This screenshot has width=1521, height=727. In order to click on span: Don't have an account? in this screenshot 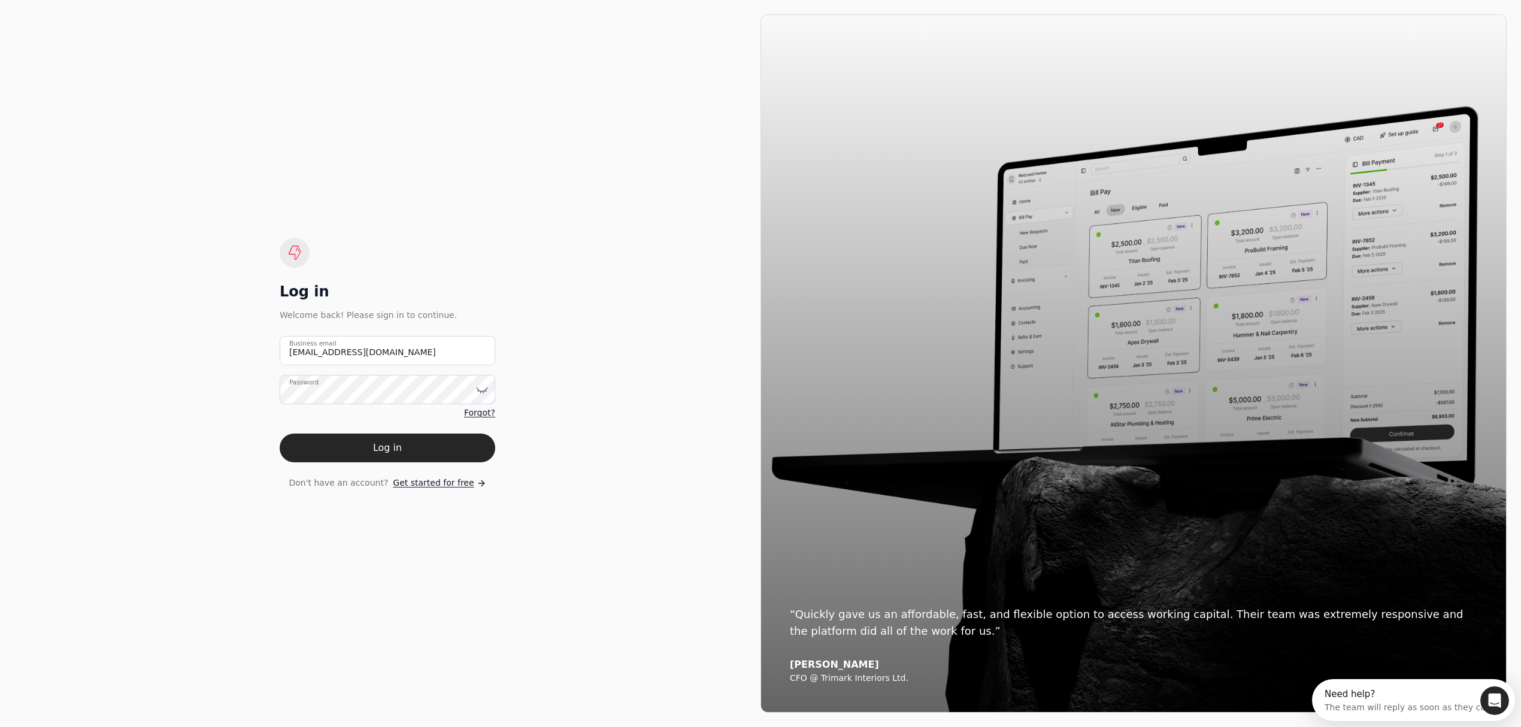, I will do `click(338, 483)`.